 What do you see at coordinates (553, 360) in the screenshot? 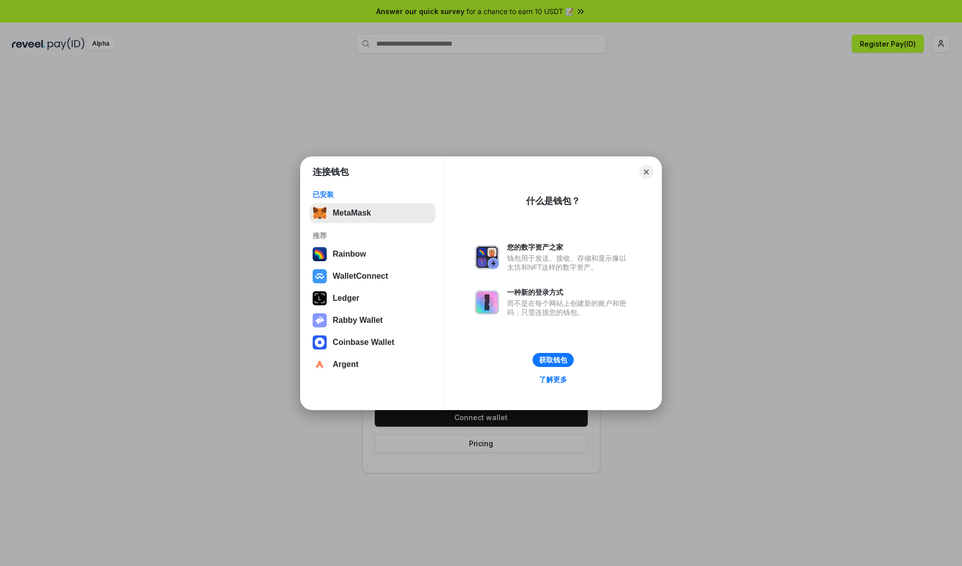
I see `div: 获取钱包` at bounding box center [553, 360].